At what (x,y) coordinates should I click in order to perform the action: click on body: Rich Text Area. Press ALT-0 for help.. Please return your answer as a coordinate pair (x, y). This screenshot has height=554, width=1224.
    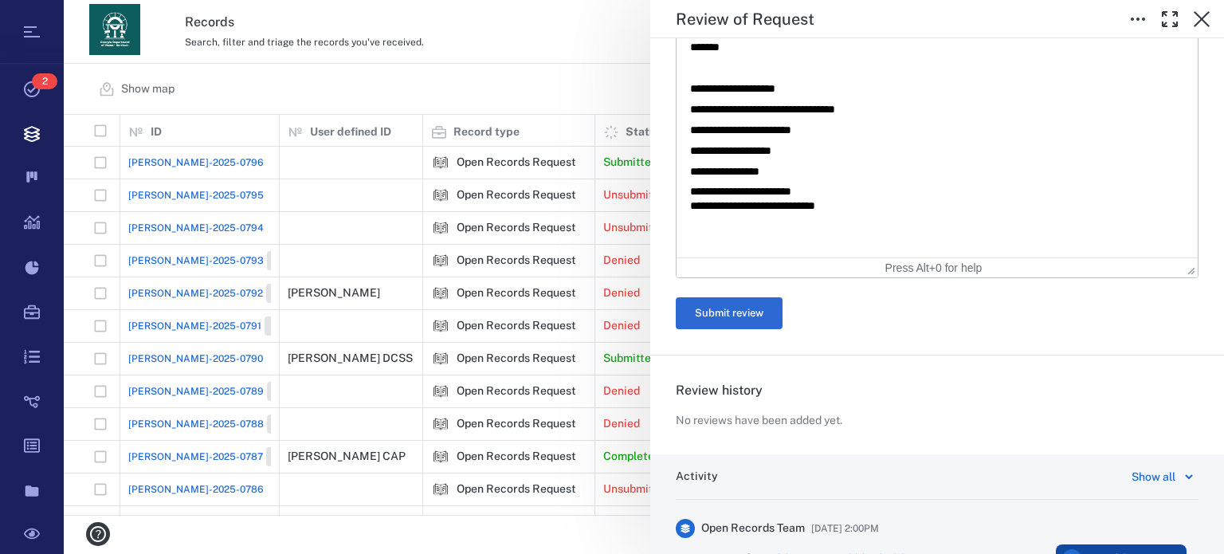
    Looking at the image, I should click on (261, 192).